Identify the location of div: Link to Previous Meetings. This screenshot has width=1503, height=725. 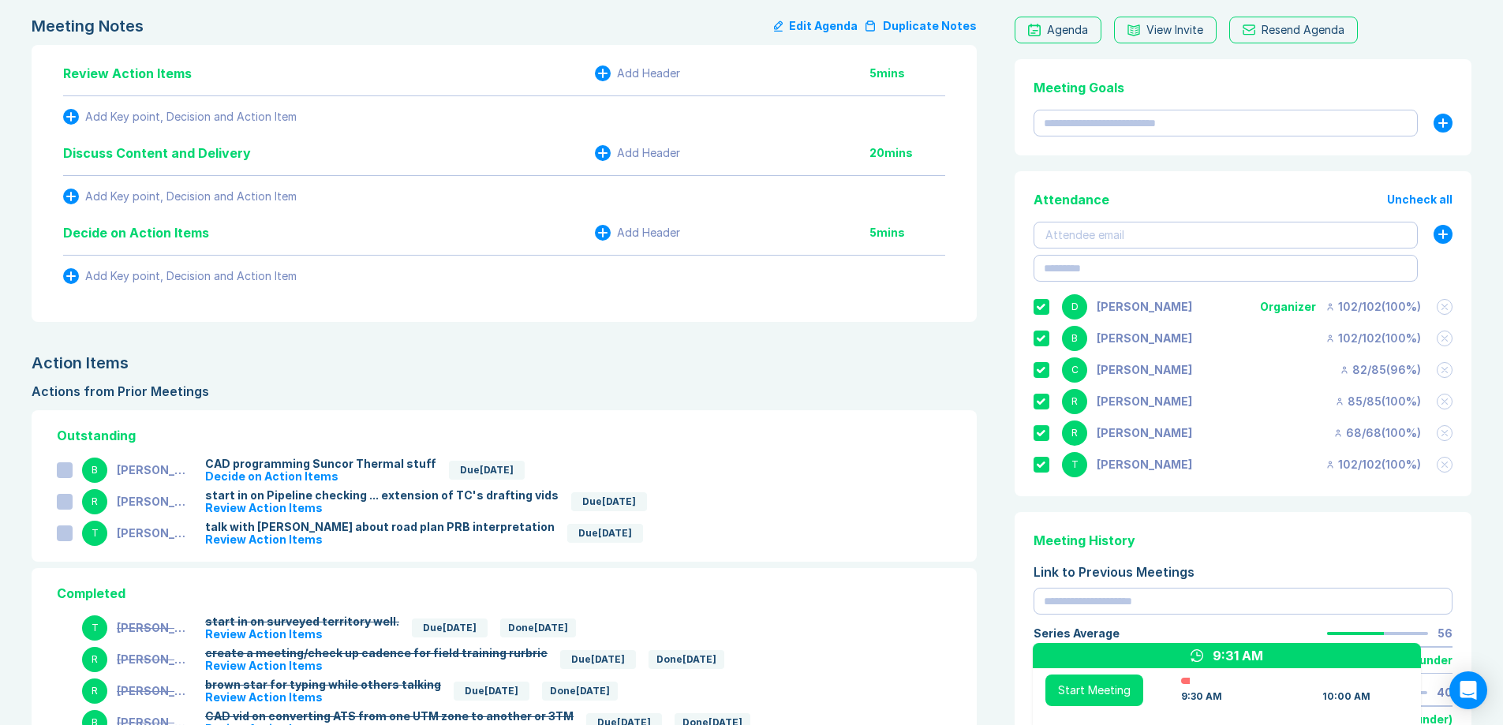
(1243, 572).